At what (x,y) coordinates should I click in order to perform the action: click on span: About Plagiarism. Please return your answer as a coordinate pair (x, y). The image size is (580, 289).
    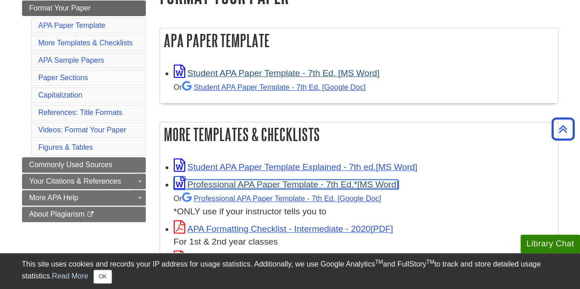
    Looking at the image, I should click on (57, 214).